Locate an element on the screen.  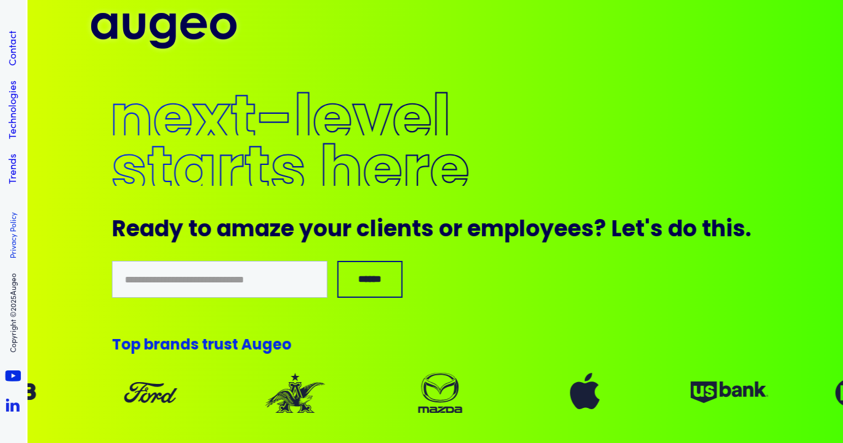
div: L is located at coordinates (616, 231).